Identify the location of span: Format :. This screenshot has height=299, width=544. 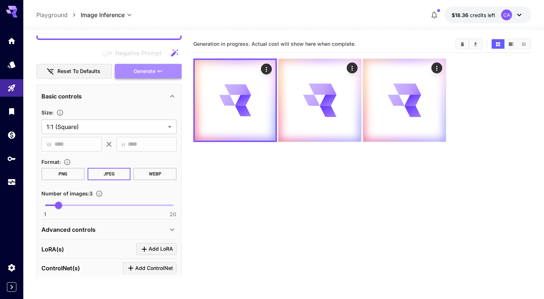
(51, 162).